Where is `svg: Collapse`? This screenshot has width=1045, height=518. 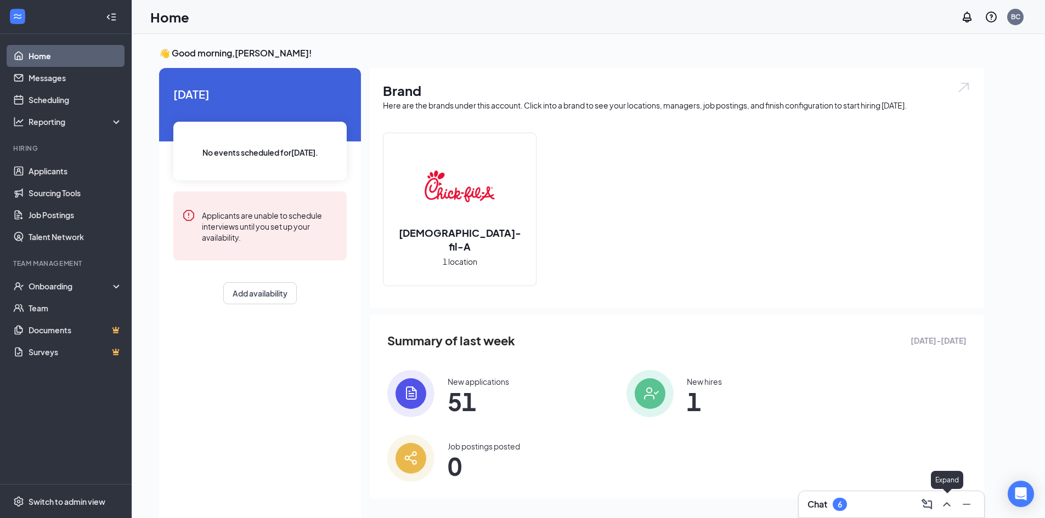
svg: Collapse is located at coordinates (111, 17).